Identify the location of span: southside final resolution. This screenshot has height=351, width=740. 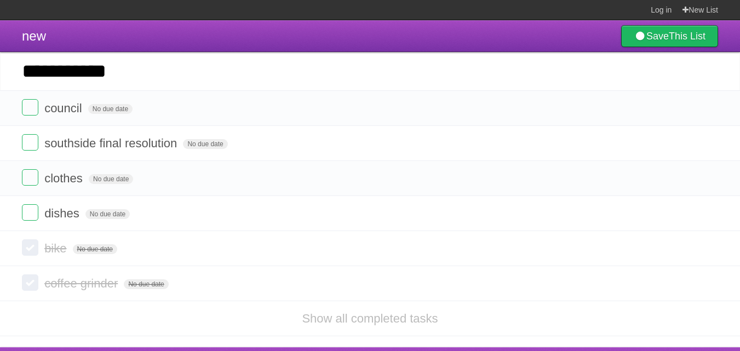
(112, 143).